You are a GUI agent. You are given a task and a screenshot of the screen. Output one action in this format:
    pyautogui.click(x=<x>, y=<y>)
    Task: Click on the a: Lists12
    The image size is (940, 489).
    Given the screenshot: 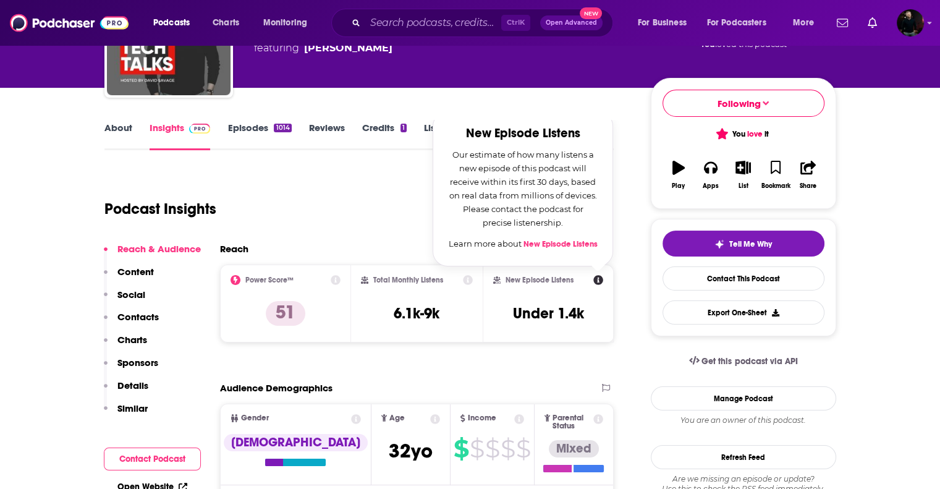 What is the action you would take?
    pyautogui.click(x=441, y=136)
    